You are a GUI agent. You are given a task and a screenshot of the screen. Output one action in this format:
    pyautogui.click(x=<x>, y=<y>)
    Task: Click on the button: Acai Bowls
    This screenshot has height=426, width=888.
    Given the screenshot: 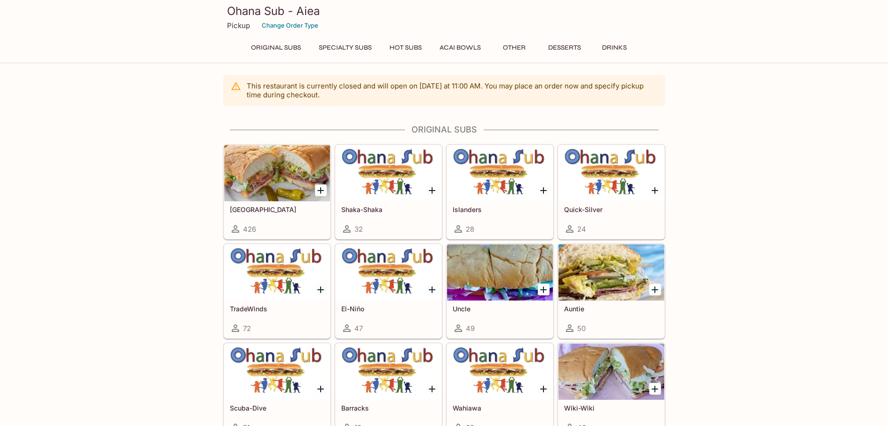 What is the action you would take?
    pyautogui.click(x=460, y=48)
    